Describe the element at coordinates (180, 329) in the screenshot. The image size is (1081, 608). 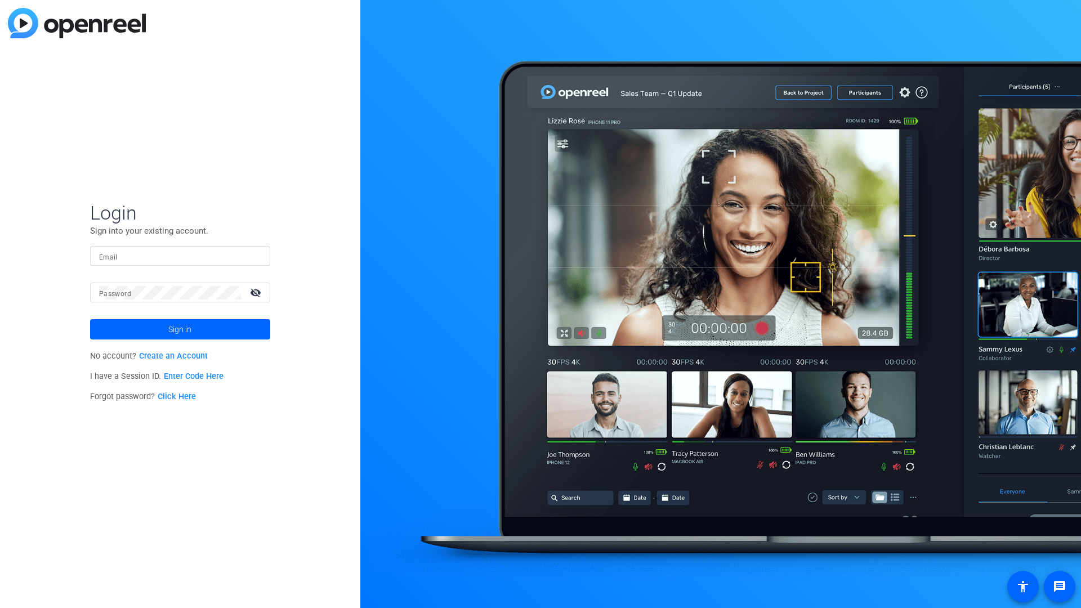
I see `button: Sign in` at that location.